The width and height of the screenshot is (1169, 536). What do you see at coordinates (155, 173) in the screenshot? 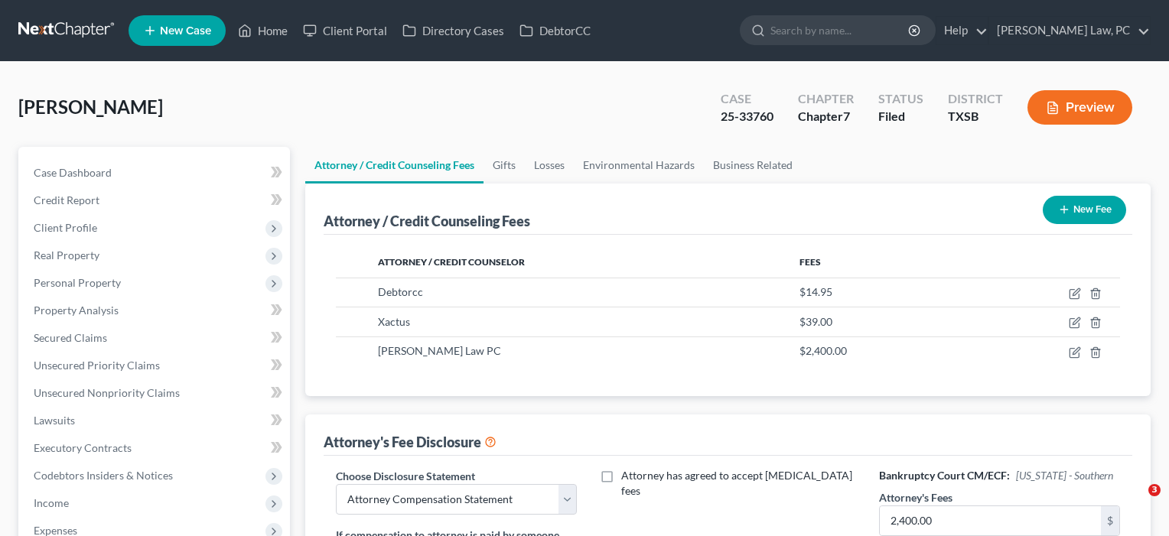
I see `a: Case Dashboard` at bounding box center [155, 173].